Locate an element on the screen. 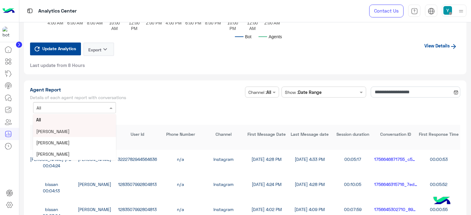  text: 6:00 PM is located at coordinates (193, 23).